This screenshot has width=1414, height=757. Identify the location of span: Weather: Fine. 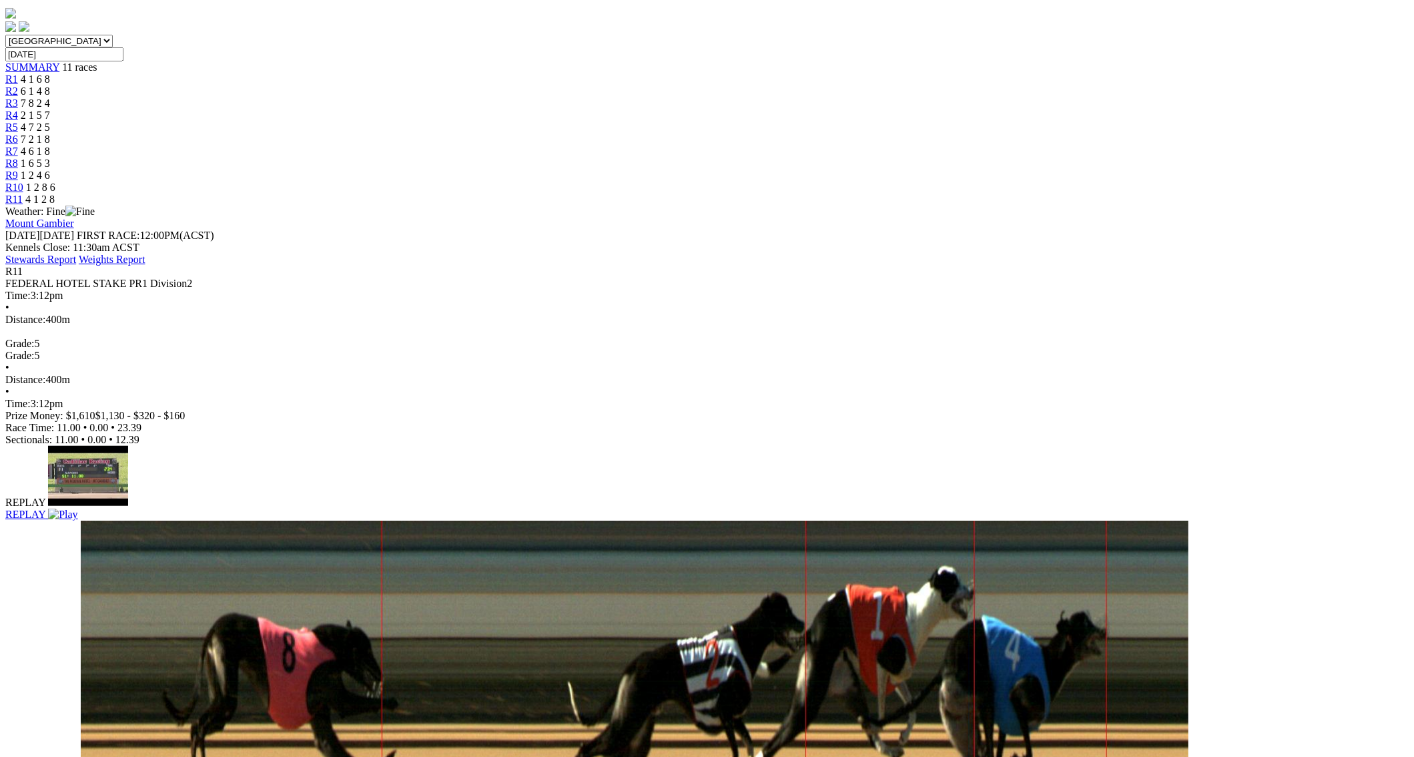
(50, 211).